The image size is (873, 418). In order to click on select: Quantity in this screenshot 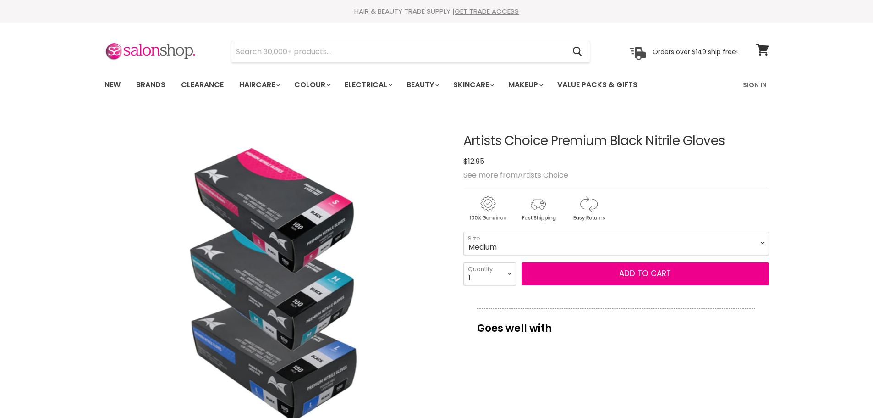, I will do `click(490, 274)`.